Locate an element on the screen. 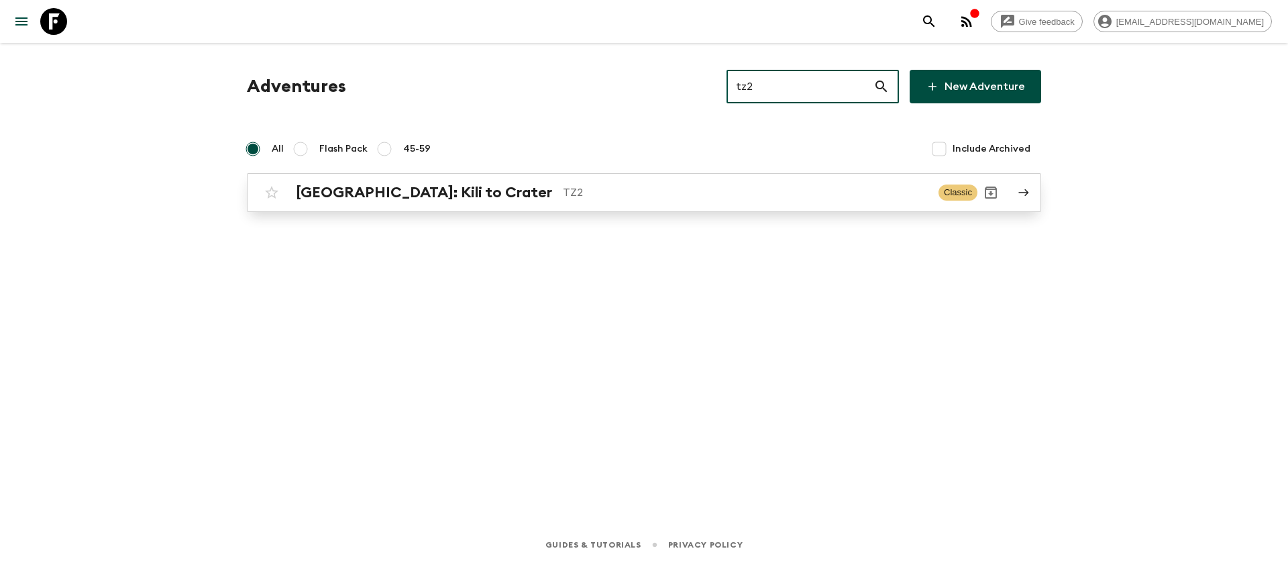  a: Privacy Policy is located at coordinates (705, 545).